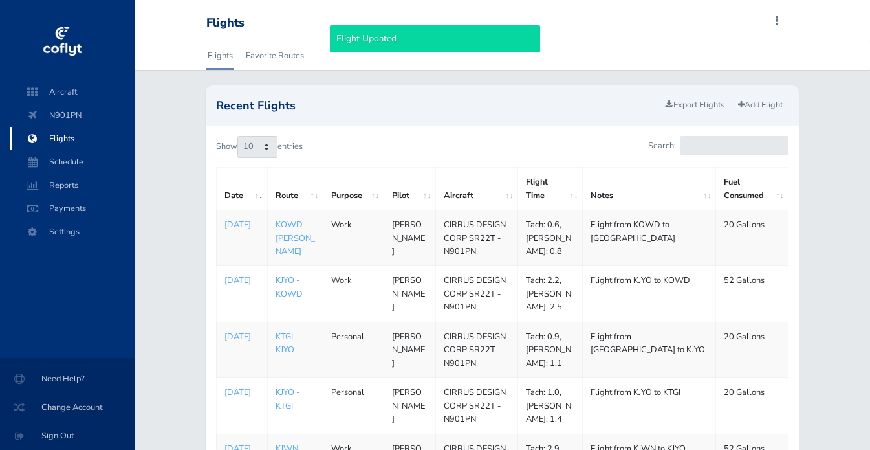 Image resolution: width=870 pixels, height=450 pixels. Describe the element at coordinates (72, 208) in the screenshot. I see `span: Payments` at that location.